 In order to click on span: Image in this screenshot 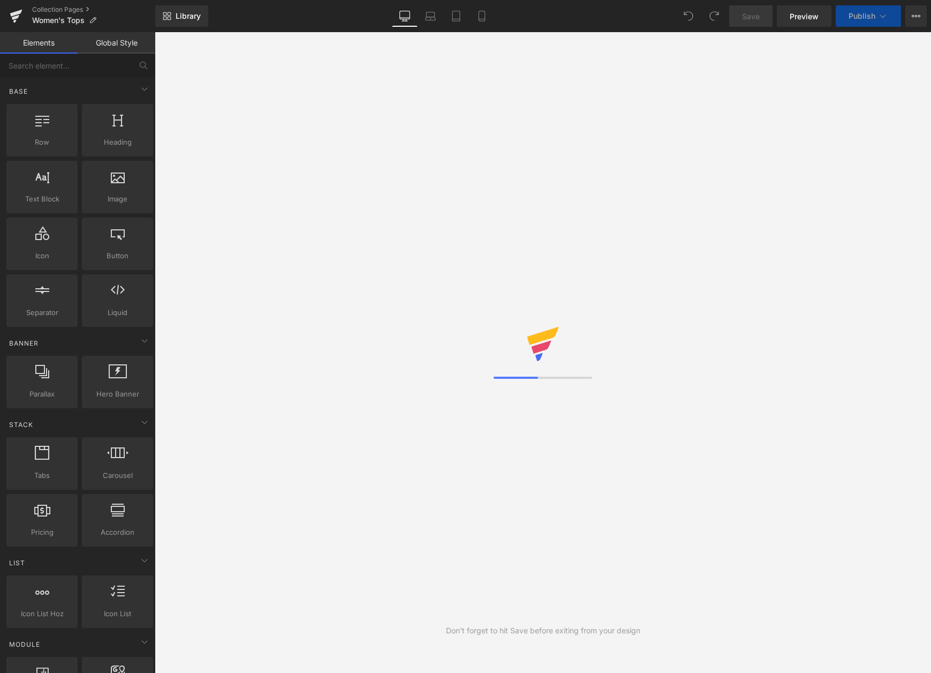, I will do `click(117, 199)`.